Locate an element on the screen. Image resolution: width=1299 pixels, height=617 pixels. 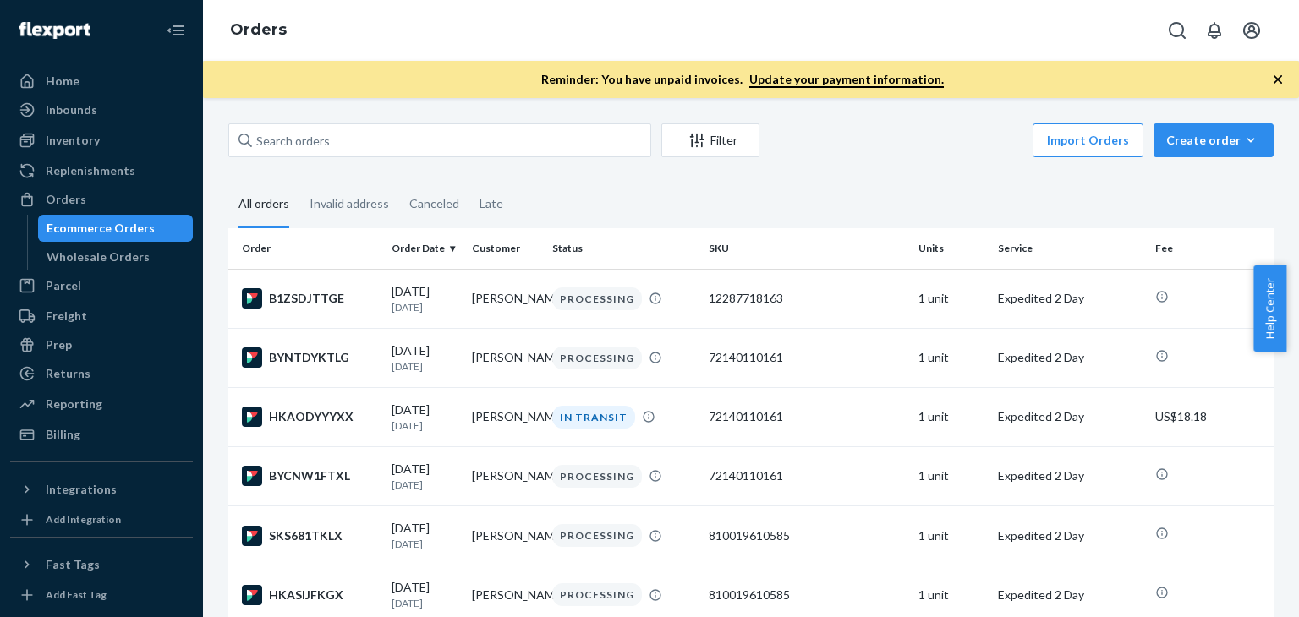
th: Units is located at coordinates (951, 249).